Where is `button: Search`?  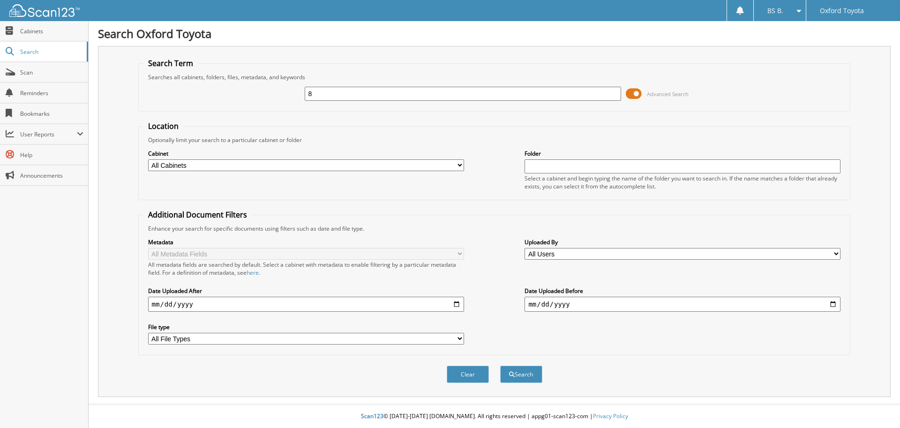 button: Search is located at coordinates (521, 374).